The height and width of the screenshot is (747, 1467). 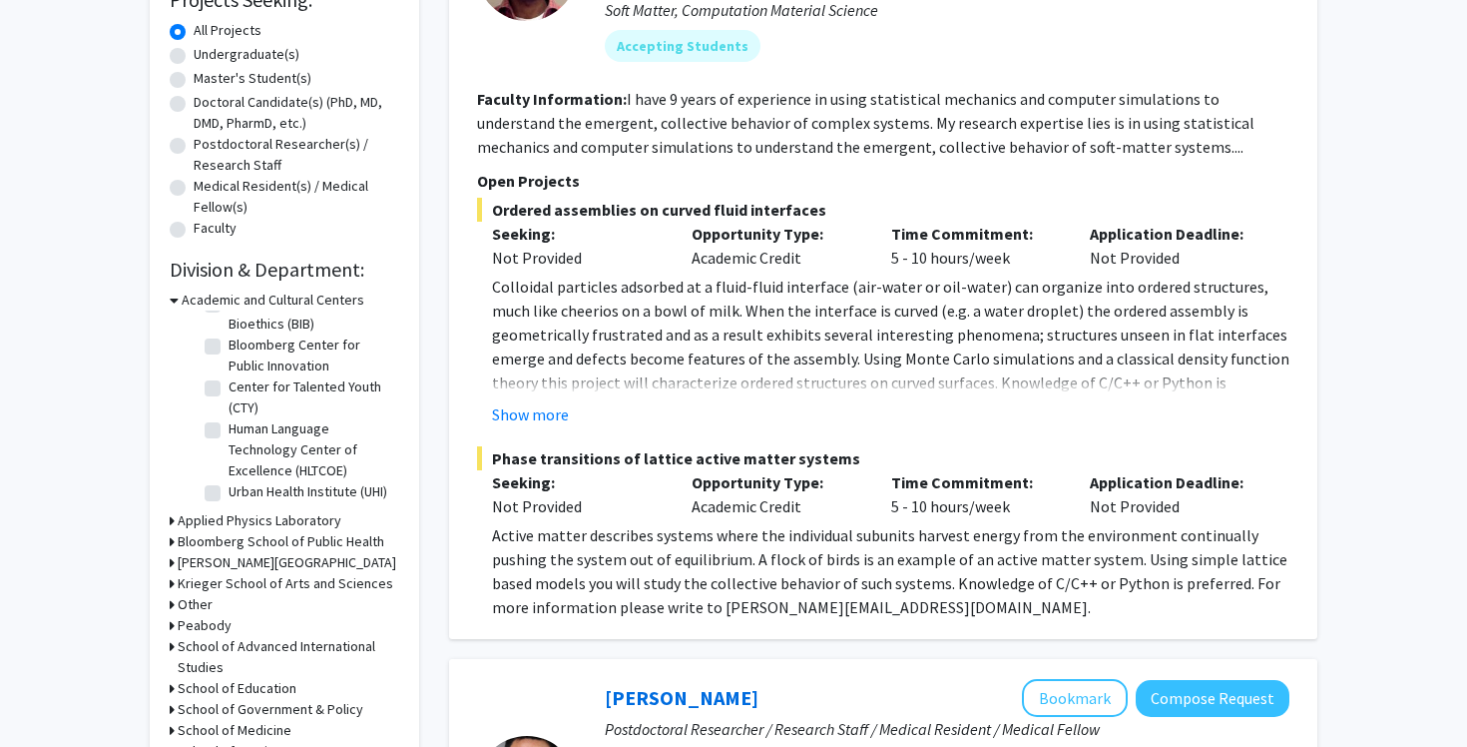 What do you see at coordinates (235, 730) in the screenshot?
I see `h3: School of Medicine` at bounding box center [235, 730].